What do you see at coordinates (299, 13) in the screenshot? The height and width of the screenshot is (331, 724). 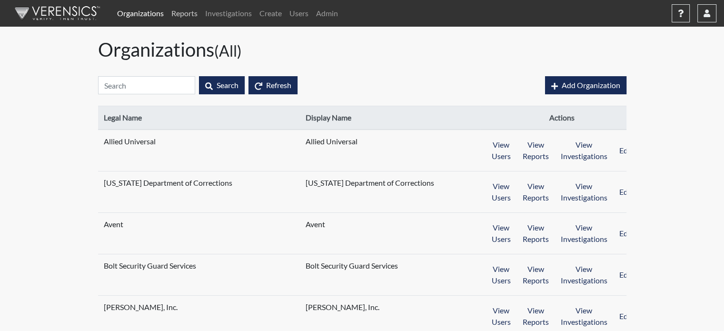 I see `a: Users` at bounding box center [299, 13].